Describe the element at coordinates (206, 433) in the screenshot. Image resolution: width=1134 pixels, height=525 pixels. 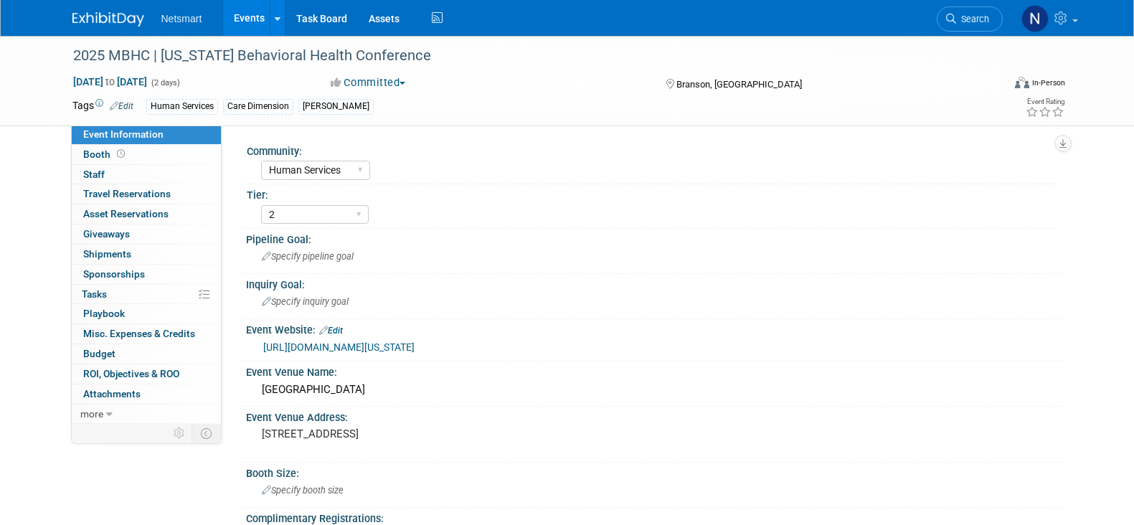
I see `td: Toggle Event Tabs` at that location.